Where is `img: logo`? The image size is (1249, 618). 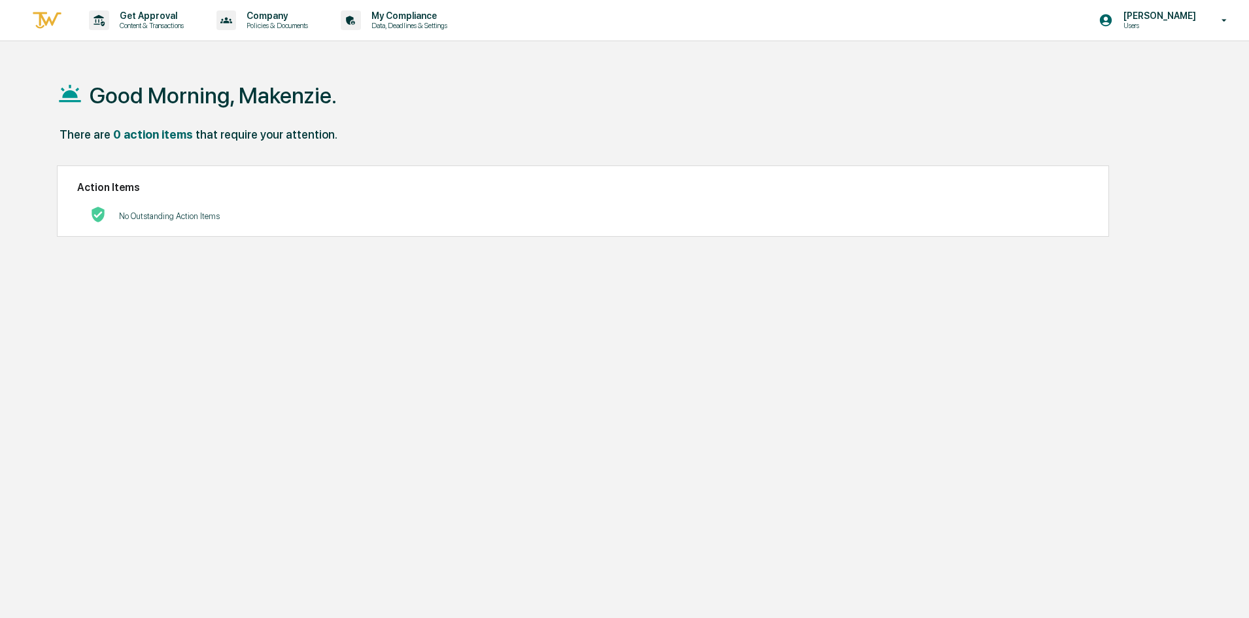 img: logo is located at coordinates (47, 20).